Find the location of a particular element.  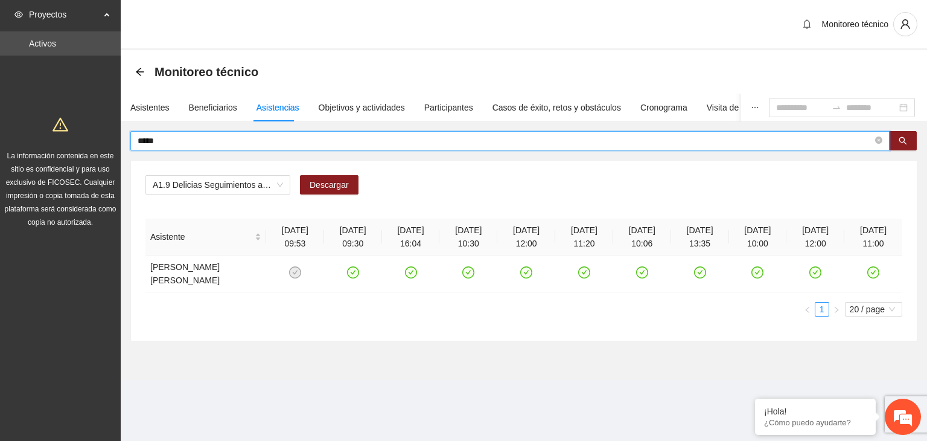

li: Previous Page is located at coordinates (808, 309).